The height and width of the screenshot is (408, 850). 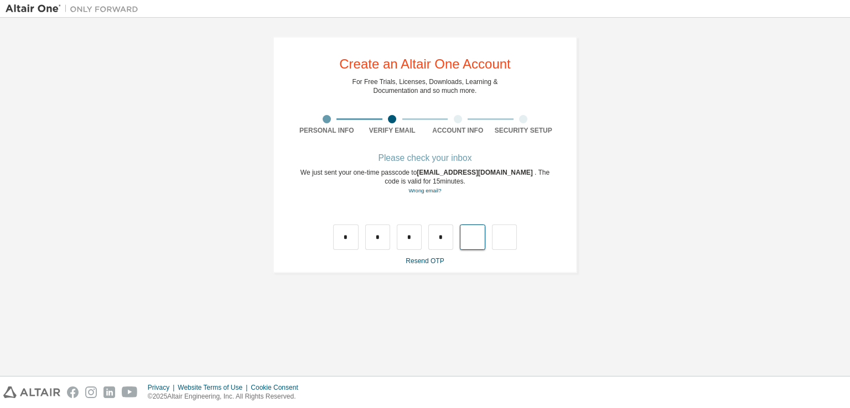 What do you see at coordinates (425, 190) in the screenshot?
I see `a: Go back to the registration form` at bounding box center [425, 190].